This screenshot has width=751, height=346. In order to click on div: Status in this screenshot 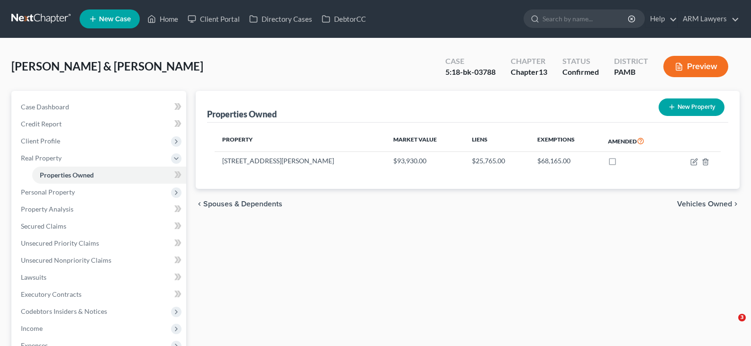, I will do `click(580, 61)`.